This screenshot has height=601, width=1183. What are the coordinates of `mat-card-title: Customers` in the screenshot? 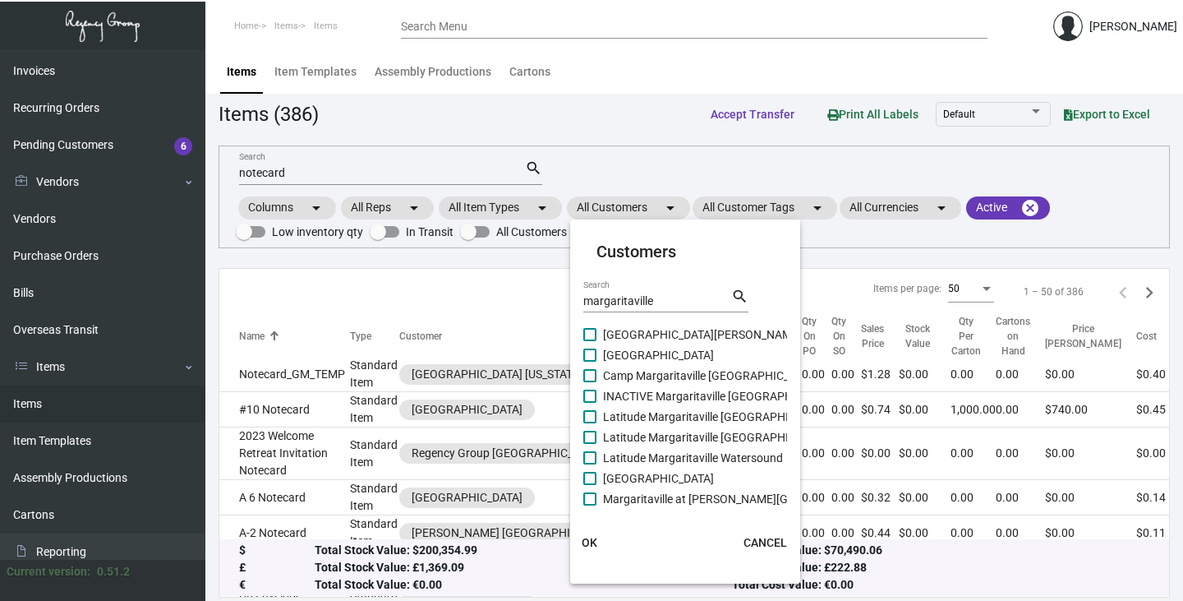 It's located at (685, 251).